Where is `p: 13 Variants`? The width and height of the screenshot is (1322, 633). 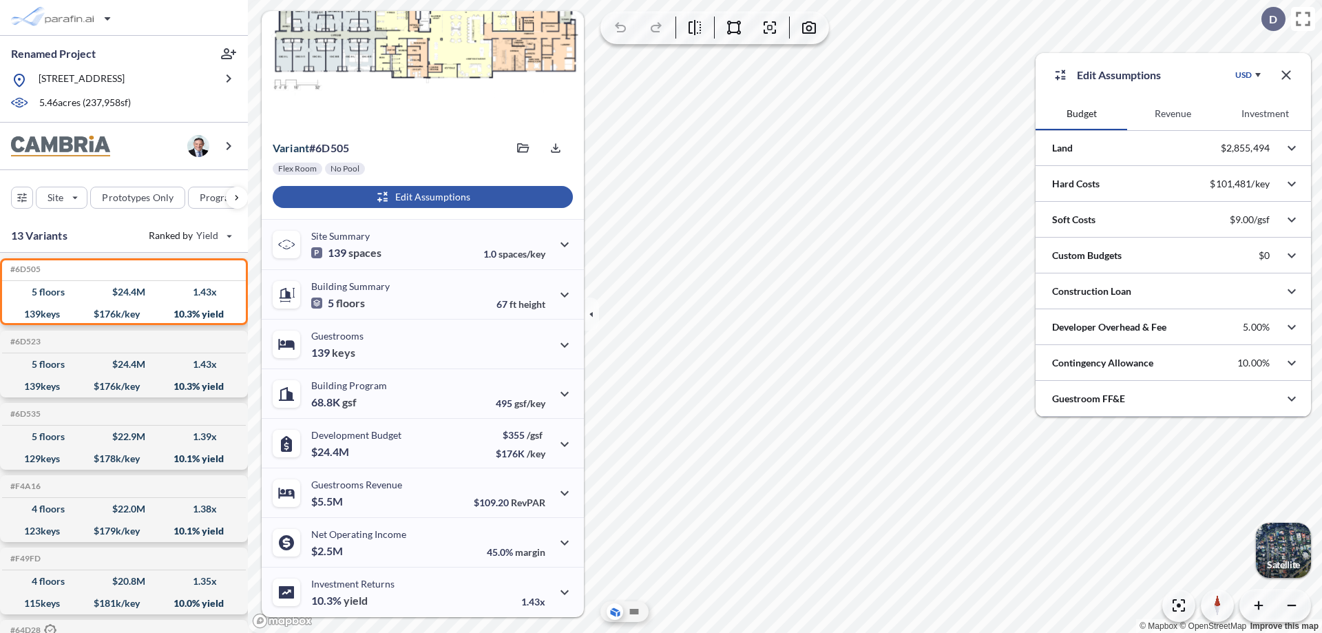
p: 13 Variants is located at coordinates (39, 235).